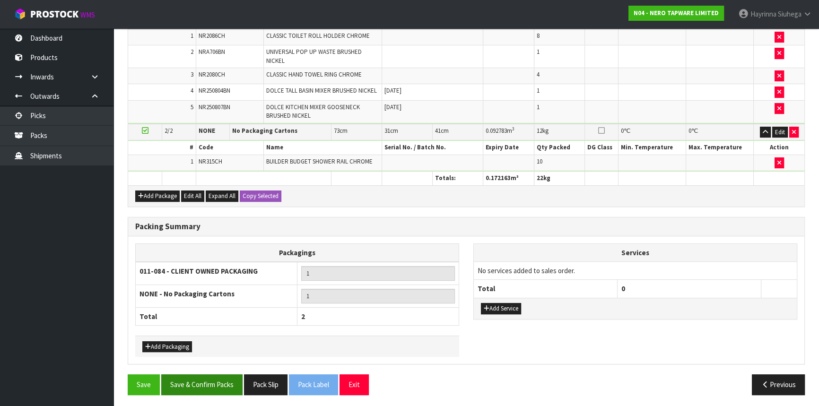 The image size is (819, 406). Describe the element at coordinates (265, 131) in the screenshot. I see `strong: No Packaging Cartons` at that location.